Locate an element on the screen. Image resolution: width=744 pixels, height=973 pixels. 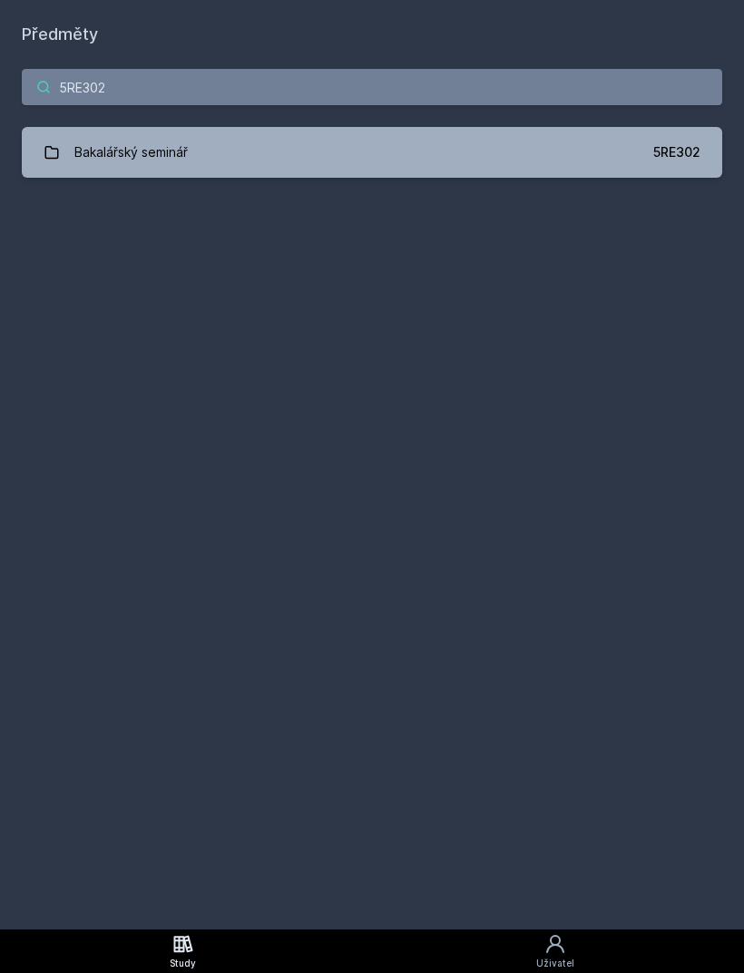
h1: Předměty is located at coordinates (372, 34).